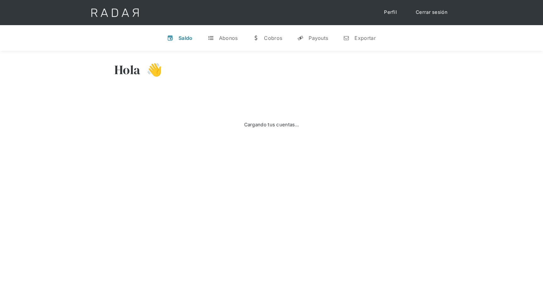 This screenshot has width=543, height=301. Describe the element at coordinates (318, 38) in the screenshot. I see `div: Payouts` at that location.